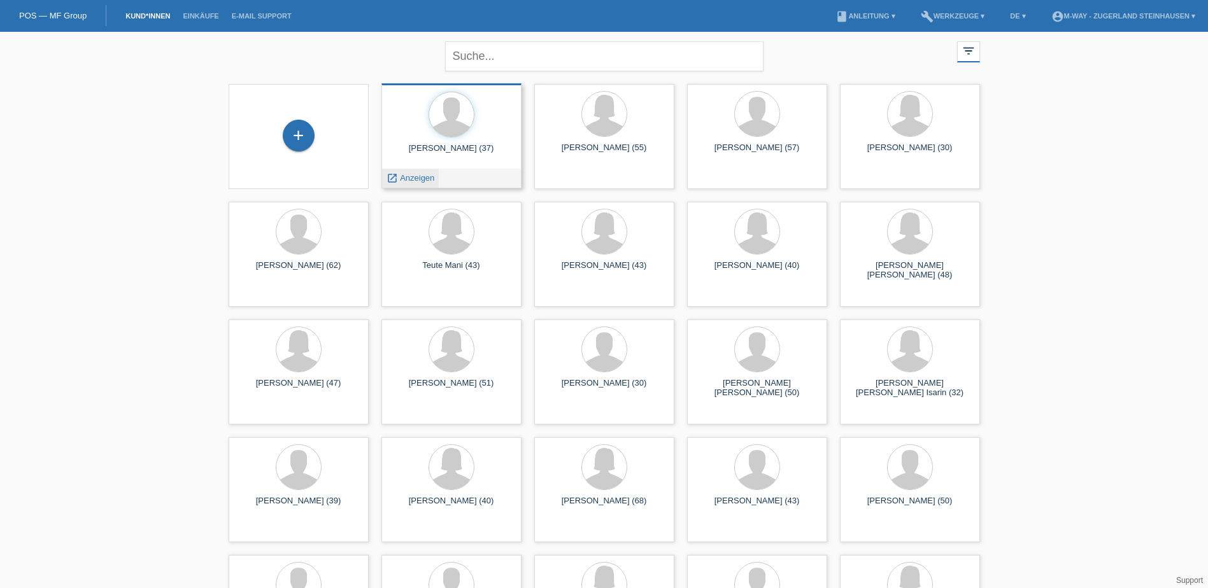 Image resolution: width=1208 pixels, height=588 pixels. What do you see at coordinates (1123, 16) in the screenshot?
I see `a: account_circlem-way - Zugerland Steinhausen ▾` at bounding box center [1123, 16].